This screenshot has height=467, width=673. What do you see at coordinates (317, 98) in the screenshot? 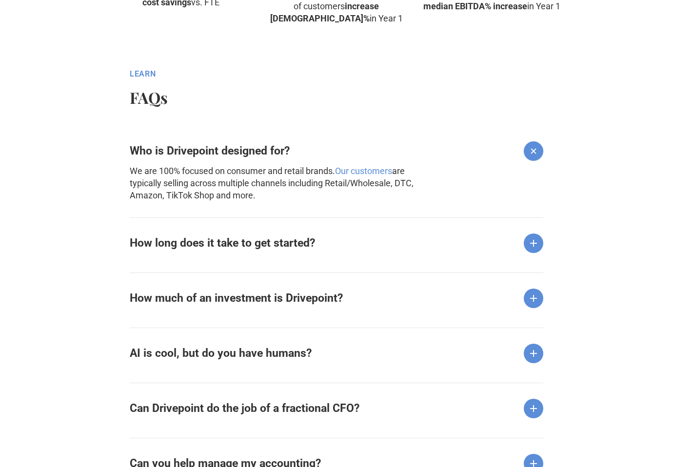
I see `h2: FAQs` at bounding box center [317, 98].